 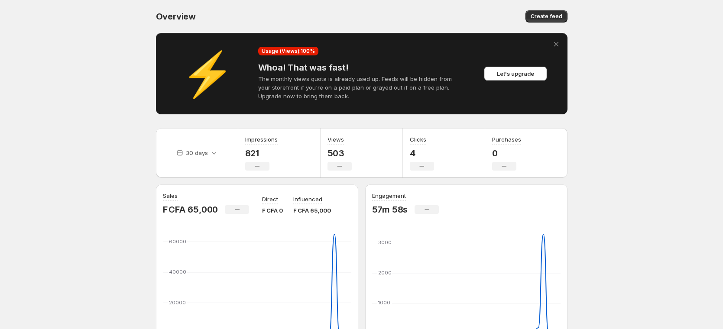 I want to click on p: Direct, so click(x=270, y=199).